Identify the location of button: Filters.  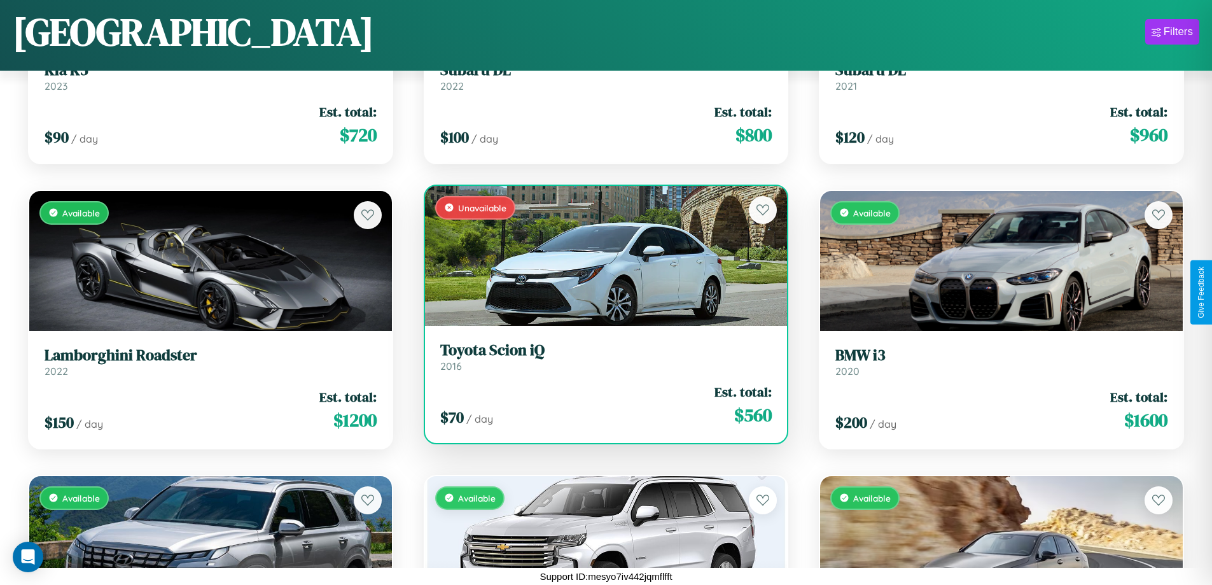
(1172, 32).